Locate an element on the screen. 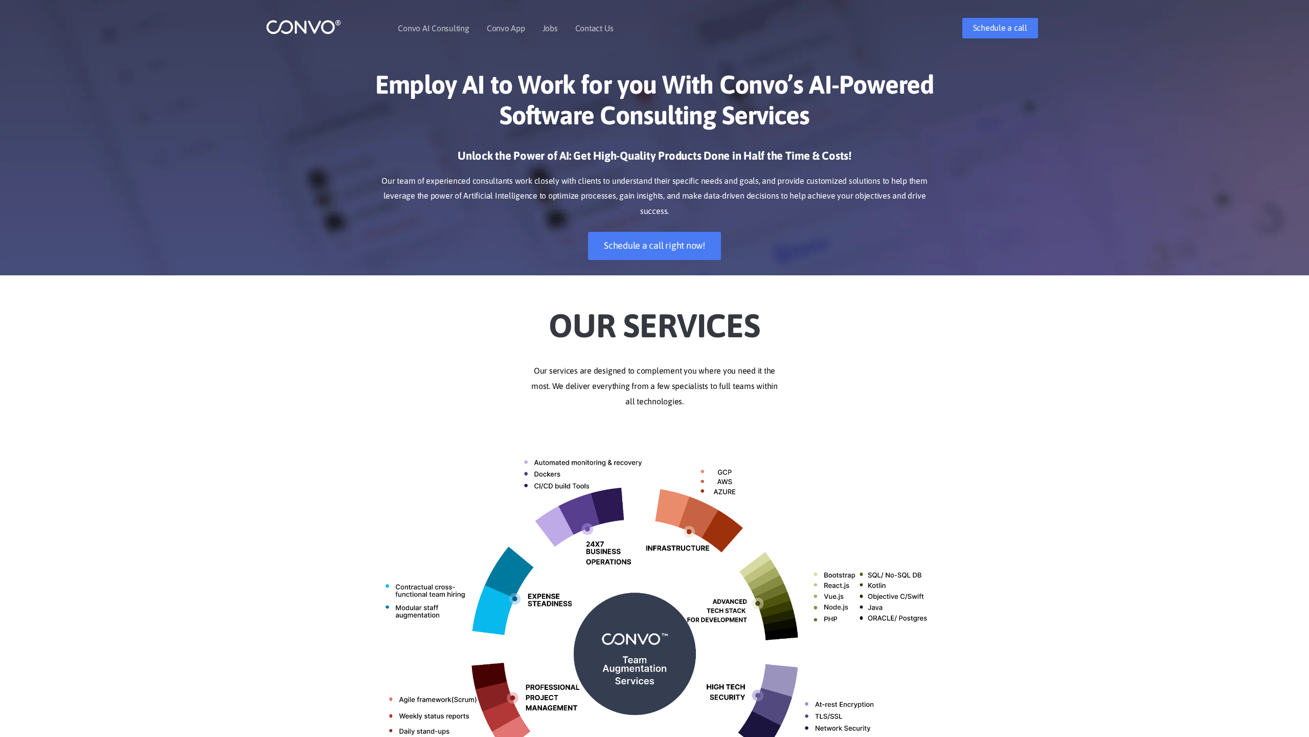 This screenshot has height=737, width=1309. a: Schedule a call right now! is located at coordinates (655, 246).